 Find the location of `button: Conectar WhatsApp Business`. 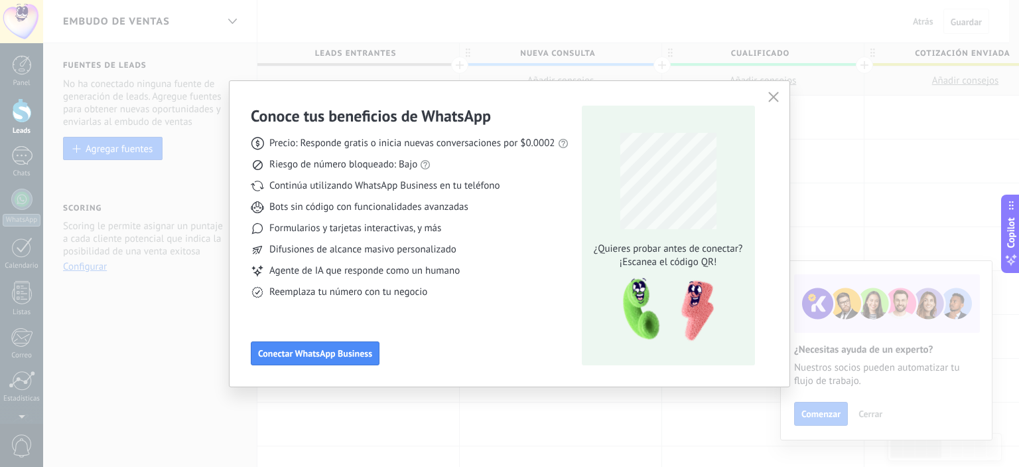

button: Conectar WhatsApp Business is located at coordinates (315, 353).